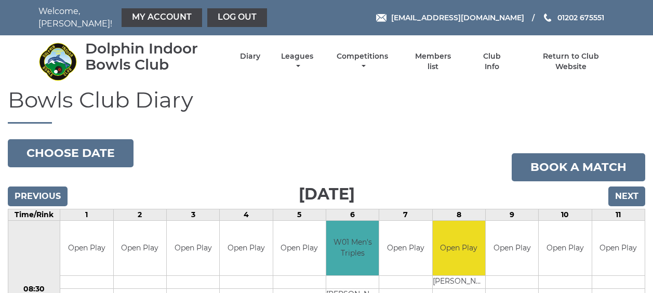  I want to click on button: Choose date, so click(71, 153).